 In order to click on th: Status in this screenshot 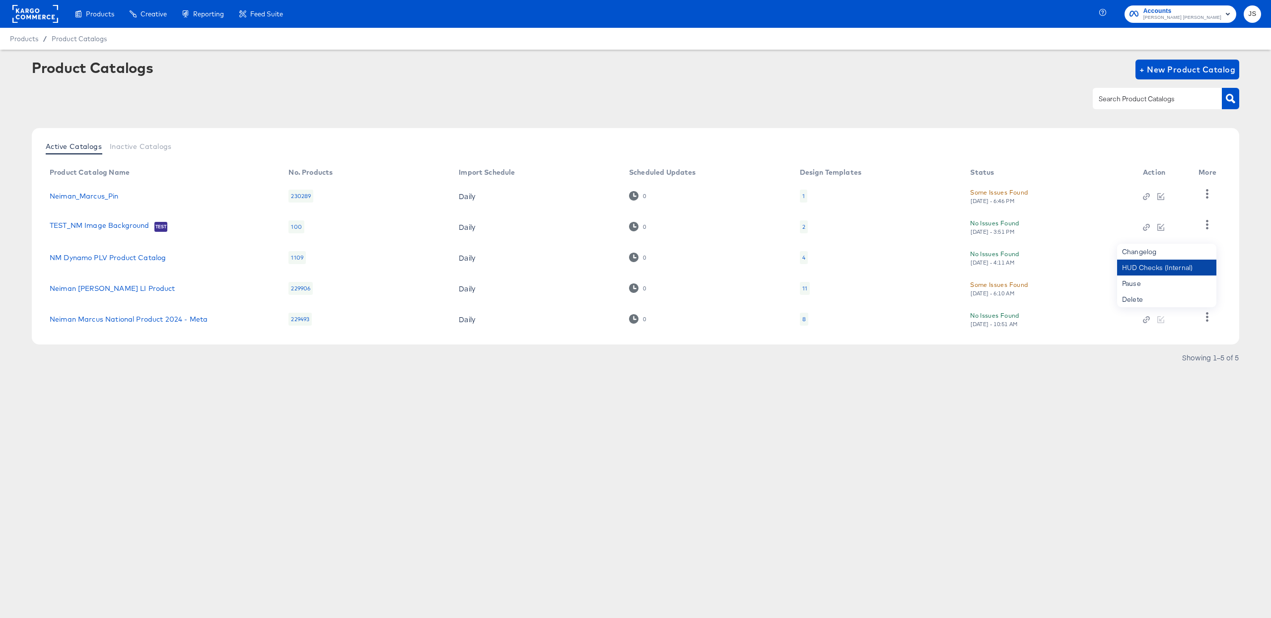, I will do `click(1048, 173)`.